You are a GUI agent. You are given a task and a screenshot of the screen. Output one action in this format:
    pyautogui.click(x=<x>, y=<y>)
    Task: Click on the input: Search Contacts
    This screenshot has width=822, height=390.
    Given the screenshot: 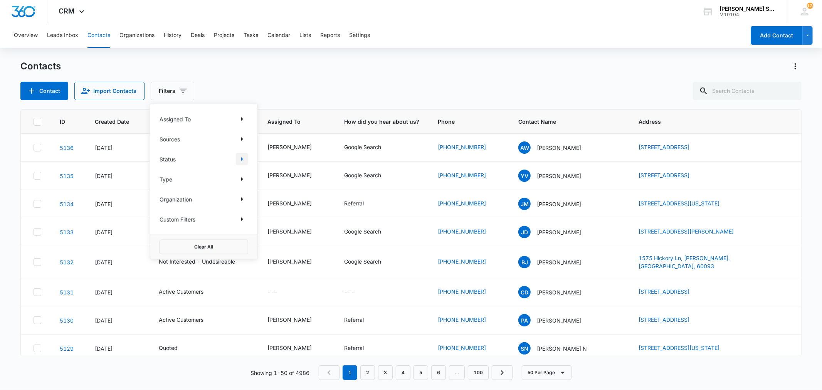 What is the action you would take?
    pyautogui.click(x=747, y=91)
    